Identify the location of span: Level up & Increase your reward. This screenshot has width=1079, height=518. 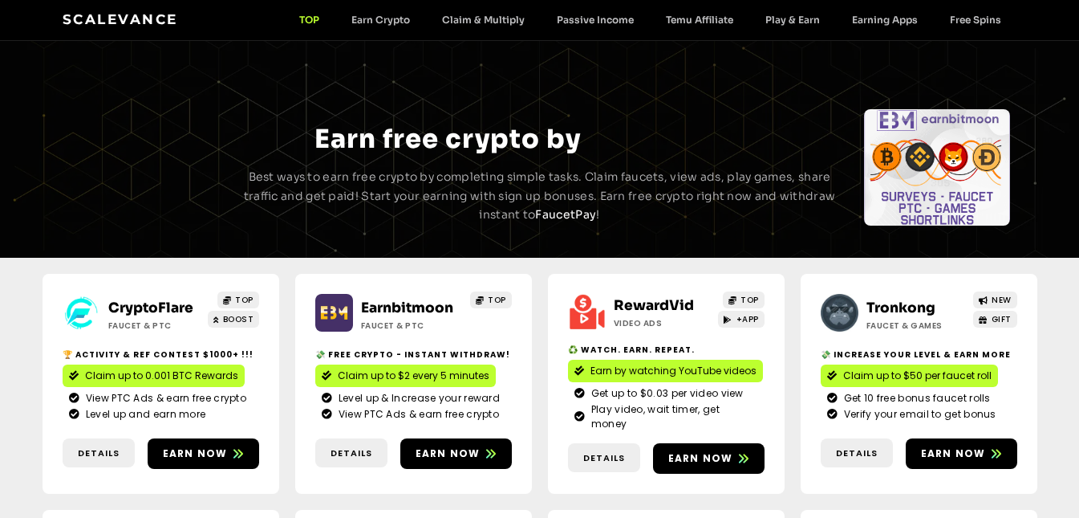
(417, 398).